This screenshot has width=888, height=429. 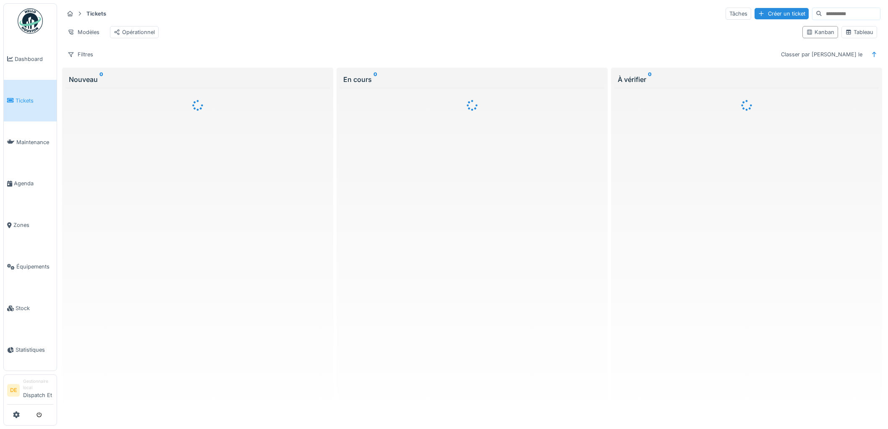 What do you see at coordinates (34, 100) in the screenshot?
I see `span: Tickets` at bounding box center [34, 100].